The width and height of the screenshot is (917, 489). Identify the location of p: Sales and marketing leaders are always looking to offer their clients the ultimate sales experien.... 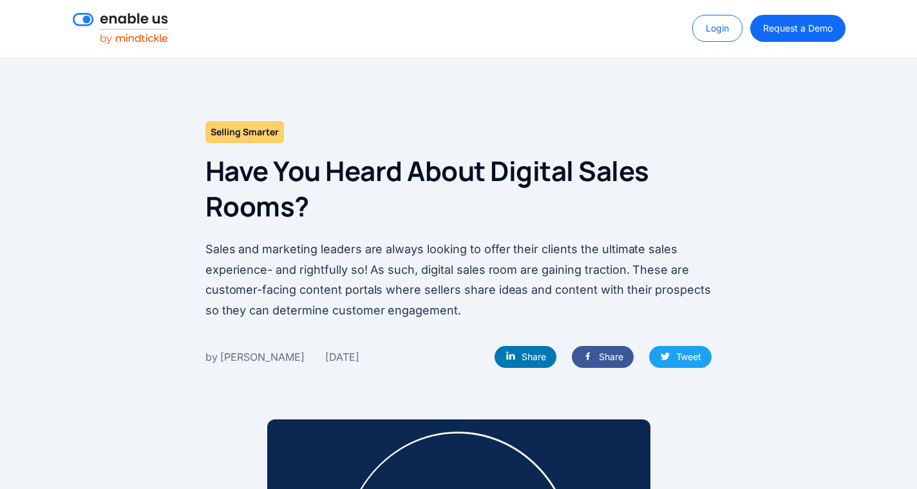
(458, 279).